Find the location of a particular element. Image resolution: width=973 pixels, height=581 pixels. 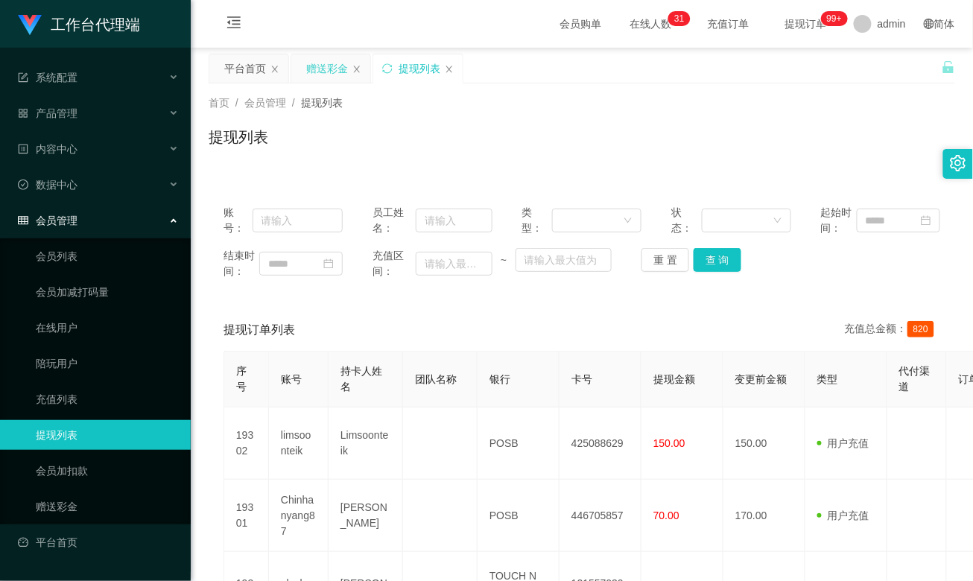

span: 类型 is located at coordinates (828, 379).